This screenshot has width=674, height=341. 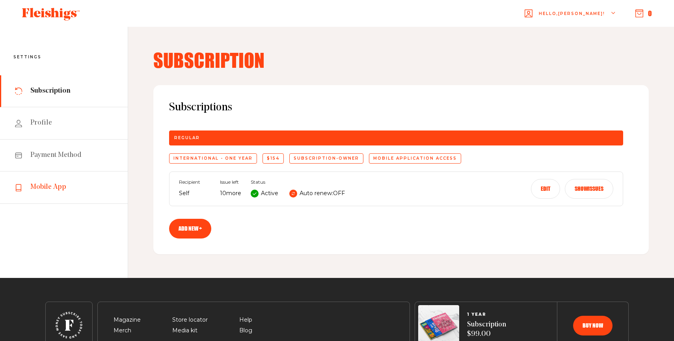 I want to click on span: Subscription, so click(x=50, y=91).